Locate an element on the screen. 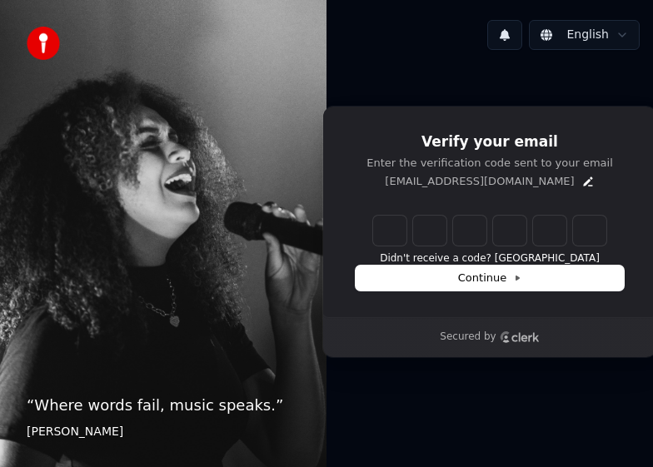 The height and width of the screenshot is (467, 653). img: youka is located at coordinates (43, 43).